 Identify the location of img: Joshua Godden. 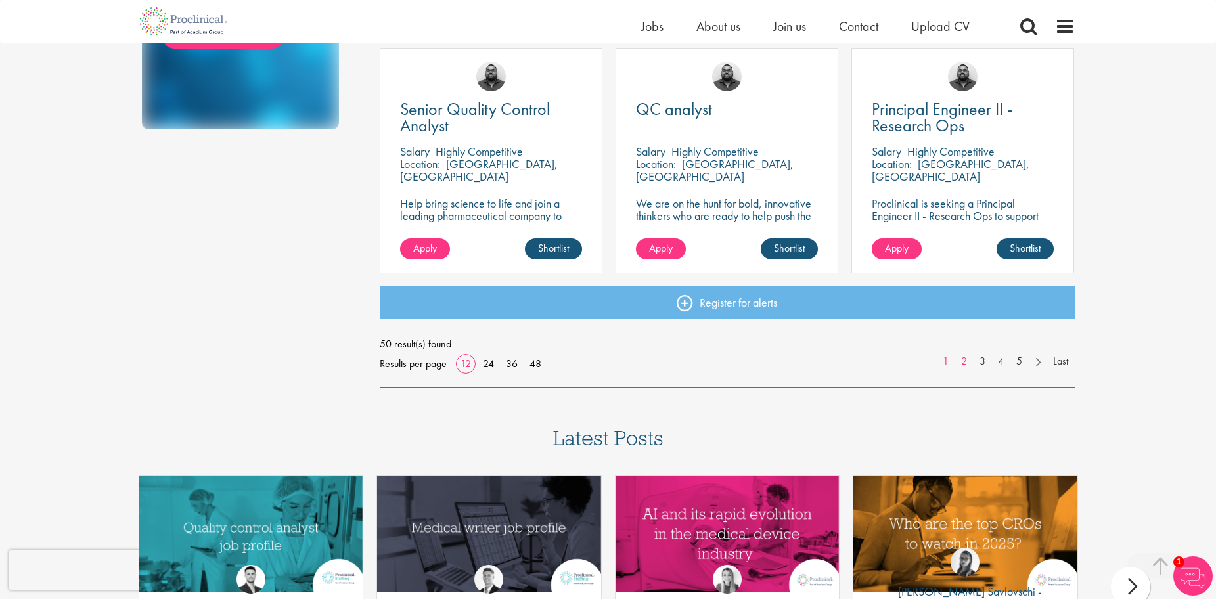
(251, 580).